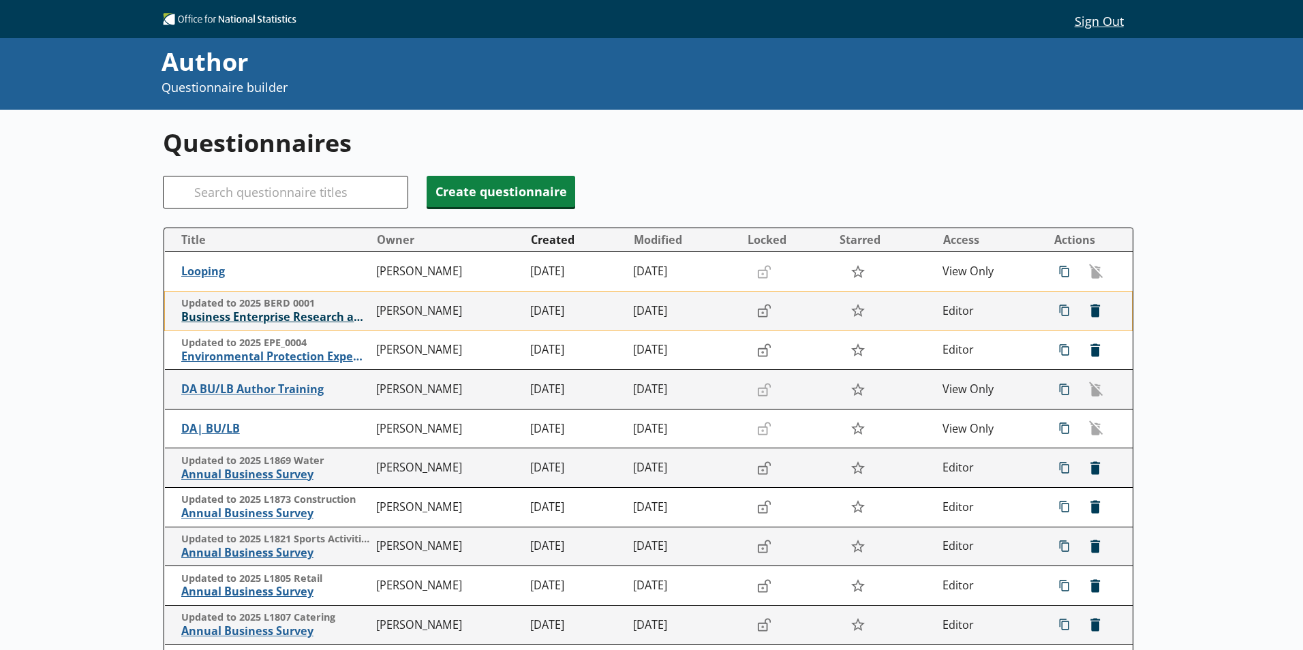 The width and height of the screenshot is (1303, 650). I want to click on h1: Questionnaires, so click(648, 142).